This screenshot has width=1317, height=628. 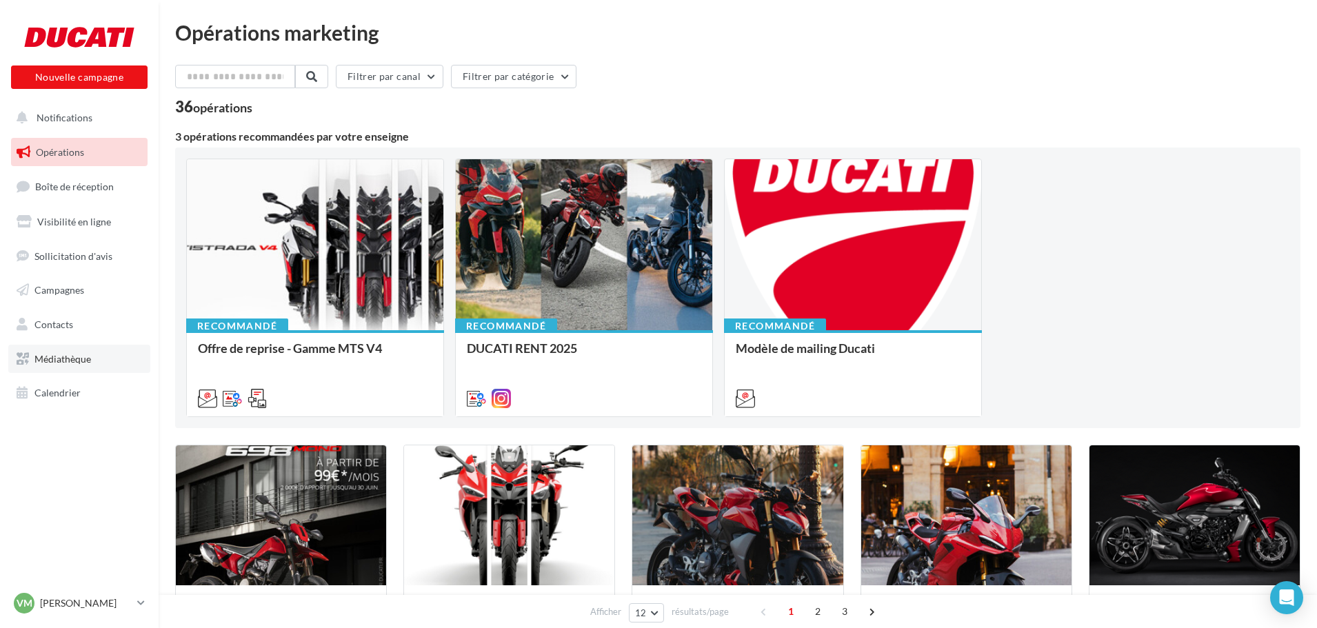 I want to click on div: opérations, so click(x=223, y=108).